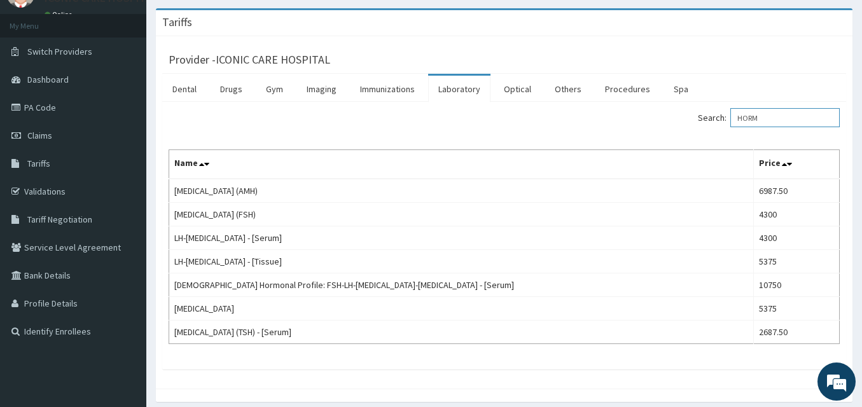  Describe the element at coordinates (184, 89) in the screenshot. I see `a: Dental` at that location.